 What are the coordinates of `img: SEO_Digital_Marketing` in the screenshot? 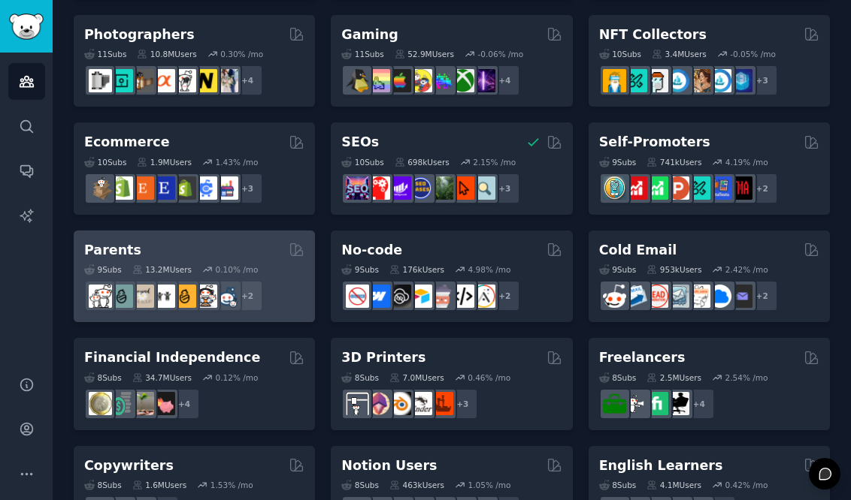 It's located at (357, 188).